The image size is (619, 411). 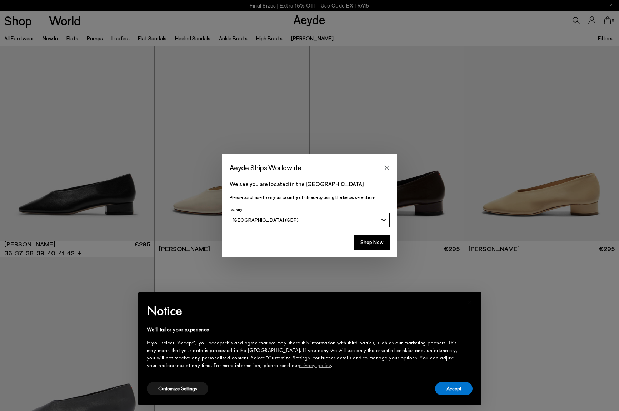 I want to click on span: Aeyde Ships Worldwide, so click(x=265, y=167).